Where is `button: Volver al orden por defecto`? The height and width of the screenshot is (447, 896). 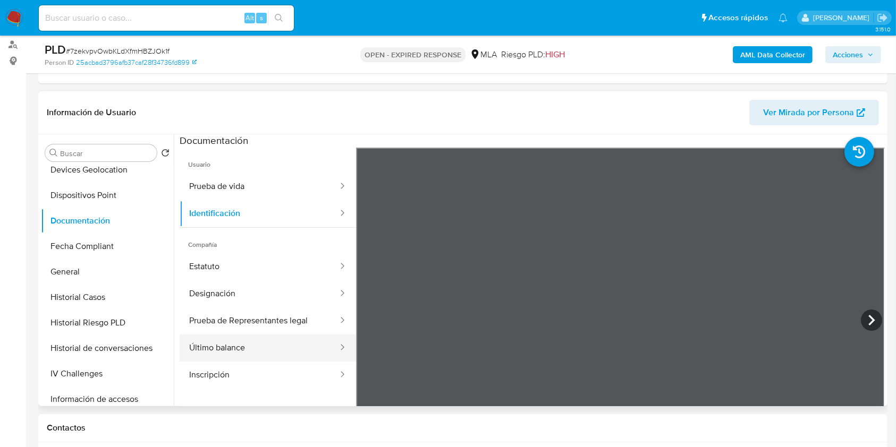 button: Volver al orden por defecto is located at coordinates (165, 155).